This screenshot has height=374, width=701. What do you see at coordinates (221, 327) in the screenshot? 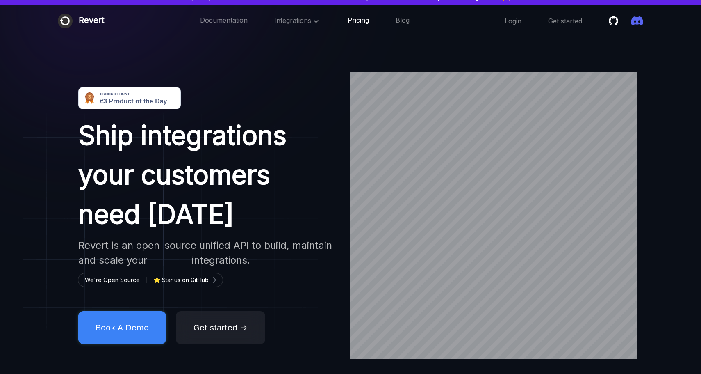
I see `button: Get started →` at bounding box center [221, 327].